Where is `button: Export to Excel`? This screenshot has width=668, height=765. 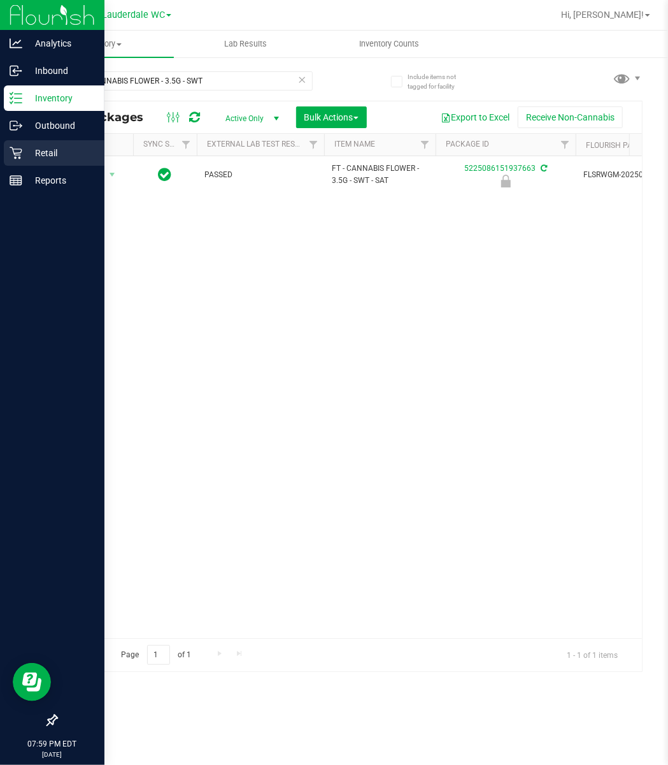 button: Export to Excel is located at coordinates (475, 117).